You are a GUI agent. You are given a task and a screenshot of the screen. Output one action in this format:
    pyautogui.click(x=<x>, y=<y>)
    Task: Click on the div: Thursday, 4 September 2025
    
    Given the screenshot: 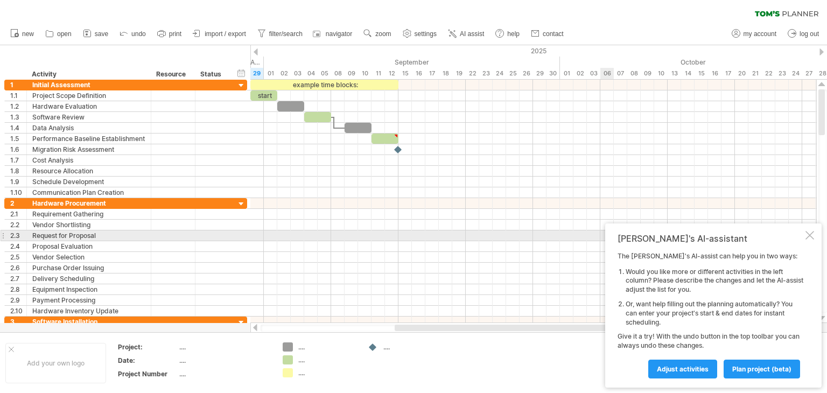 What is the action you would take?
    pyautogui.click(x=311, y=73)
    